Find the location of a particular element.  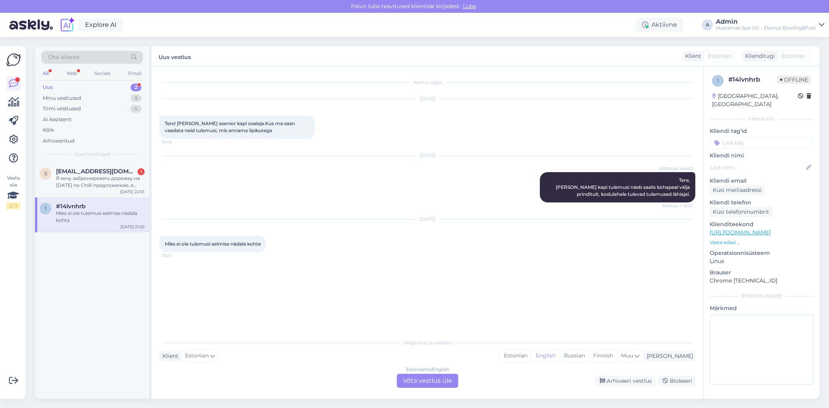

input: Lisa nimi is located at coordinates (757, 168).